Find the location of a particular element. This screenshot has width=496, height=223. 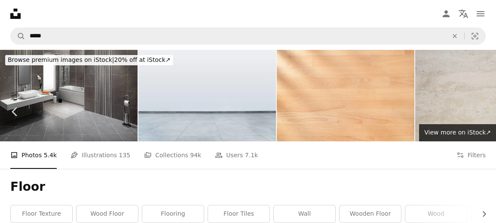

button: Search Unsplash is located at coordinates (18, 36).